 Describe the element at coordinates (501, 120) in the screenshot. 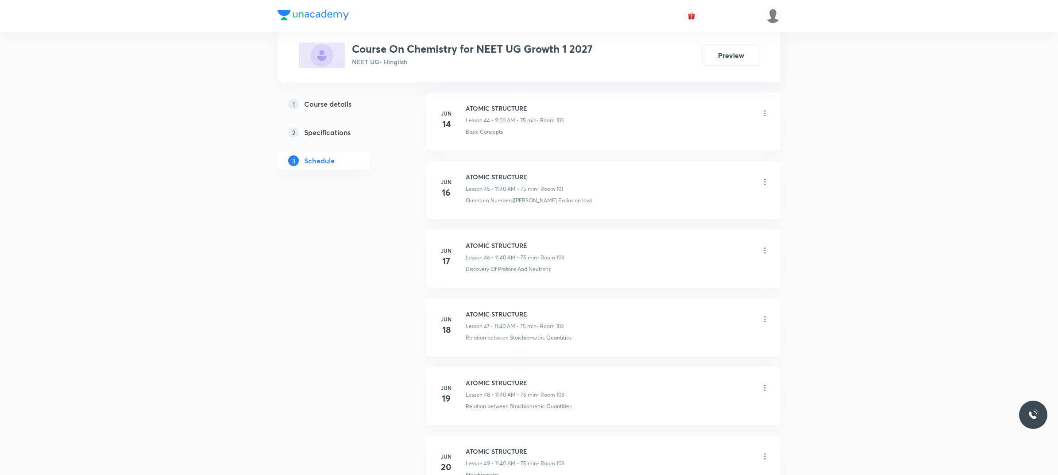

I see `p: Lesson 44 • 9:00 AM • 75 min` at that location.